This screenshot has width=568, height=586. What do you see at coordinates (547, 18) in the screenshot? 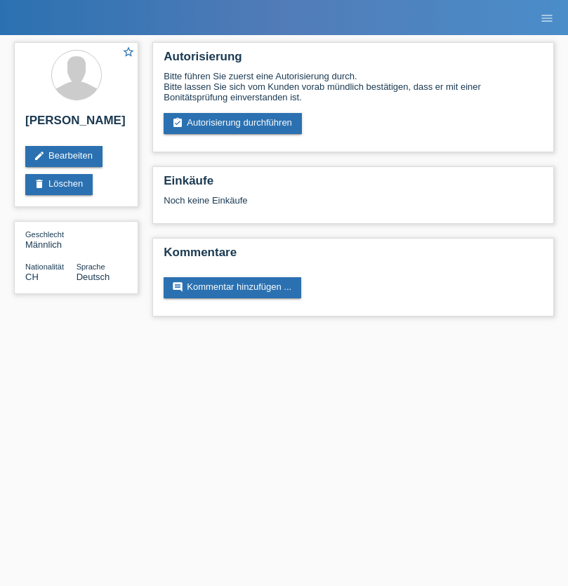
I see `i: menu` at bounding box center [547, 18].